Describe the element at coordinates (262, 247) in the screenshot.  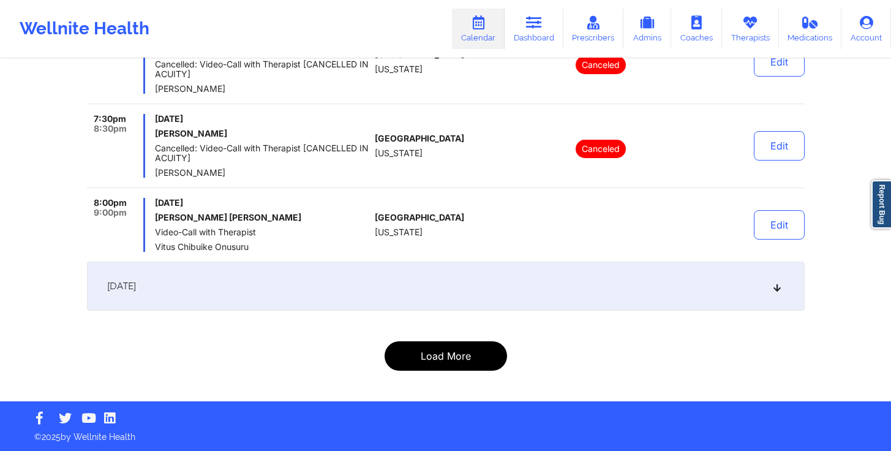
I see `span: Vitus Chibuike Onusuru` at that location.